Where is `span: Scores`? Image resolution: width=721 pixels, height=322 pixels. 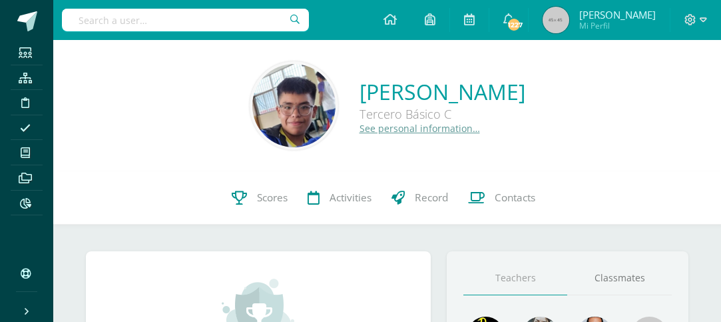
span: Scores is located at coordinates (272, 197).